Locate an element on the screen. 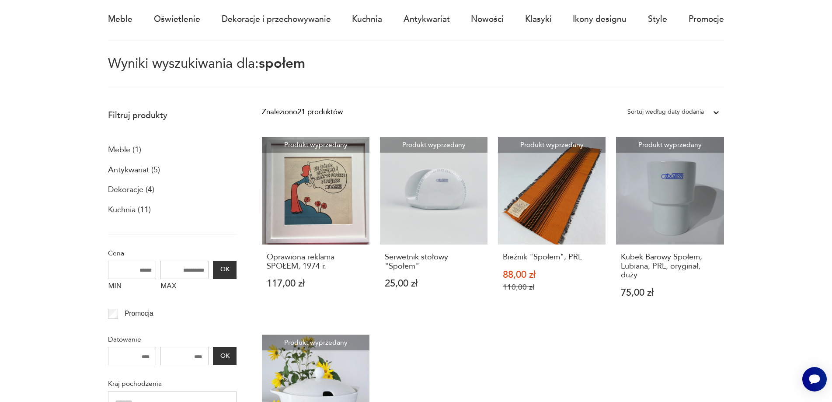 The width and height of the screenshot is (832, 402). a: Meble (1) is located at coordinates (125, 150).